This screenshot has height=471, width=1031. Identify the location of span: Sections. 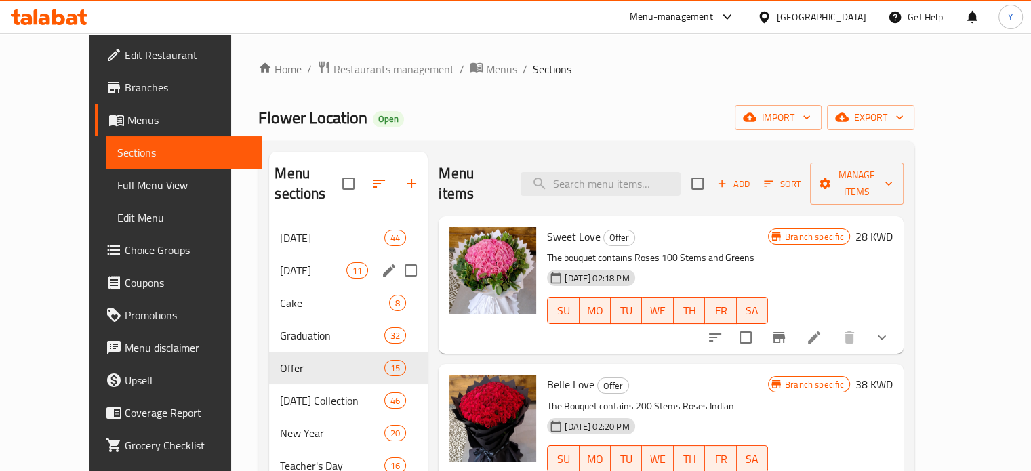
(184, 153).